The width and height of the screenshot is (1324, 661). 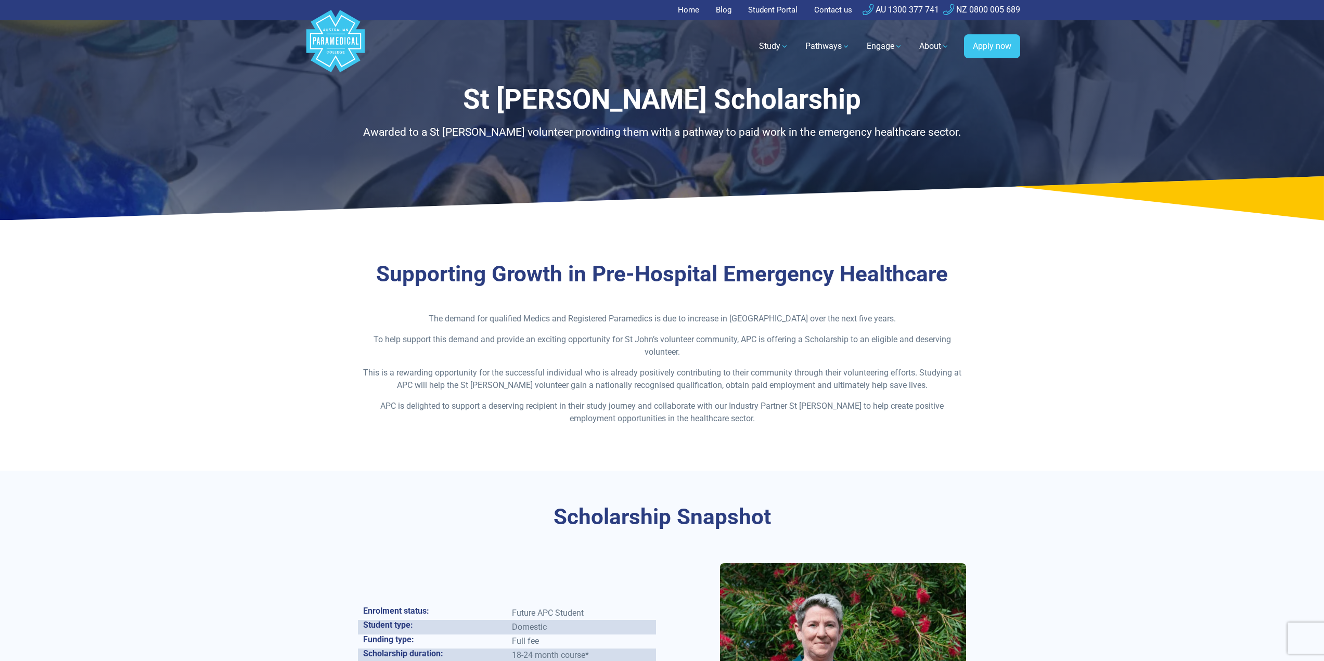 What do you see at coordinates (662, 517) in the screenshot?
I see `h3: Scholarship Snapshot` at bounding box center [662, 517].